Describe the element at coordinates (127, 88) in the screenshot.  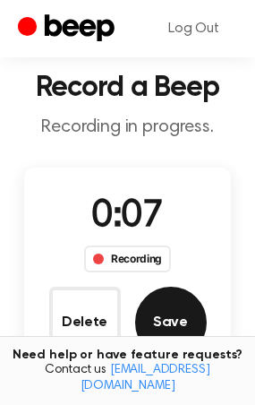
I see `h1: Record a Beep` at that location.